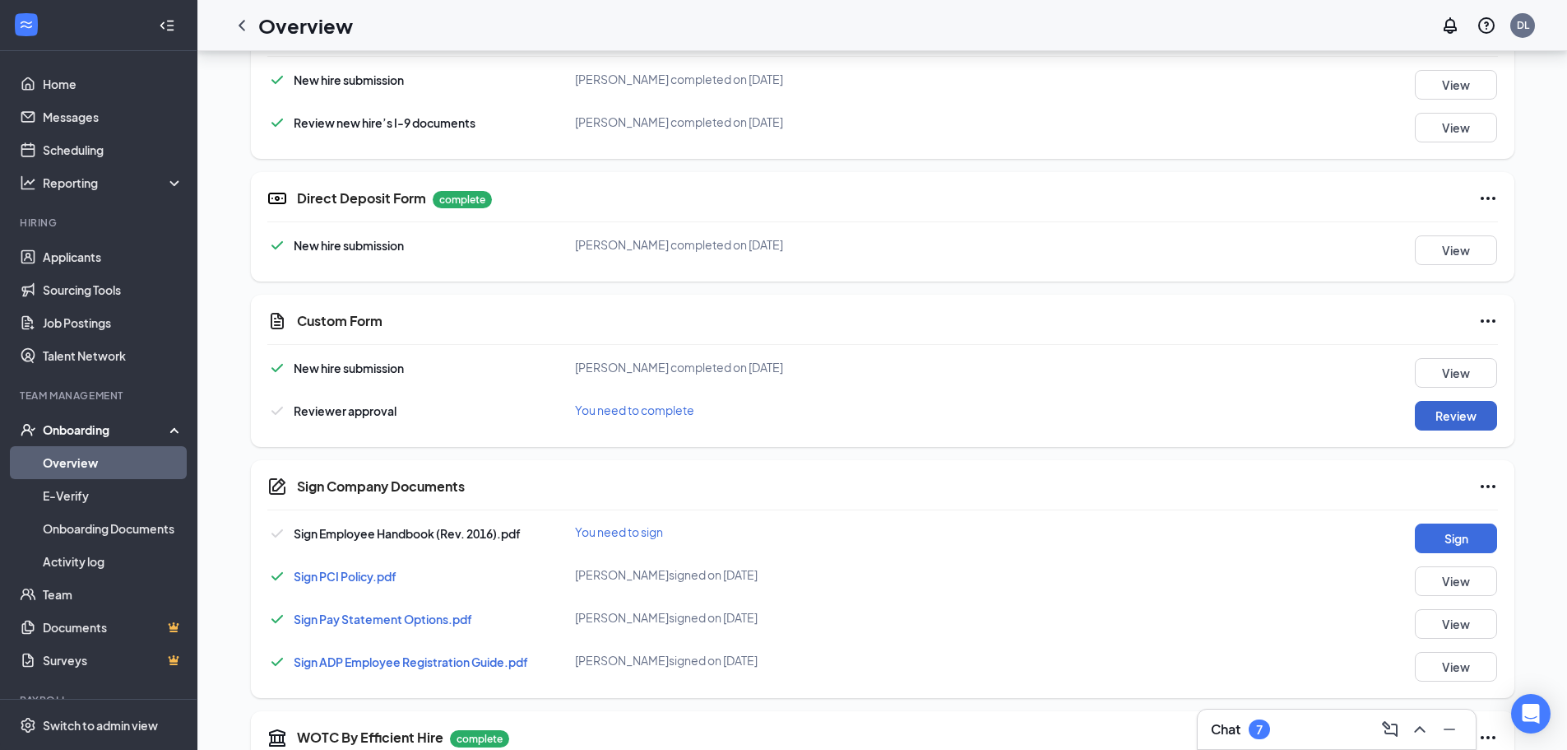  What do you see at coordinates (277, 321) in the screenshot?
I see `svg: CustomFormIcon` at bounding box center [277, 321].